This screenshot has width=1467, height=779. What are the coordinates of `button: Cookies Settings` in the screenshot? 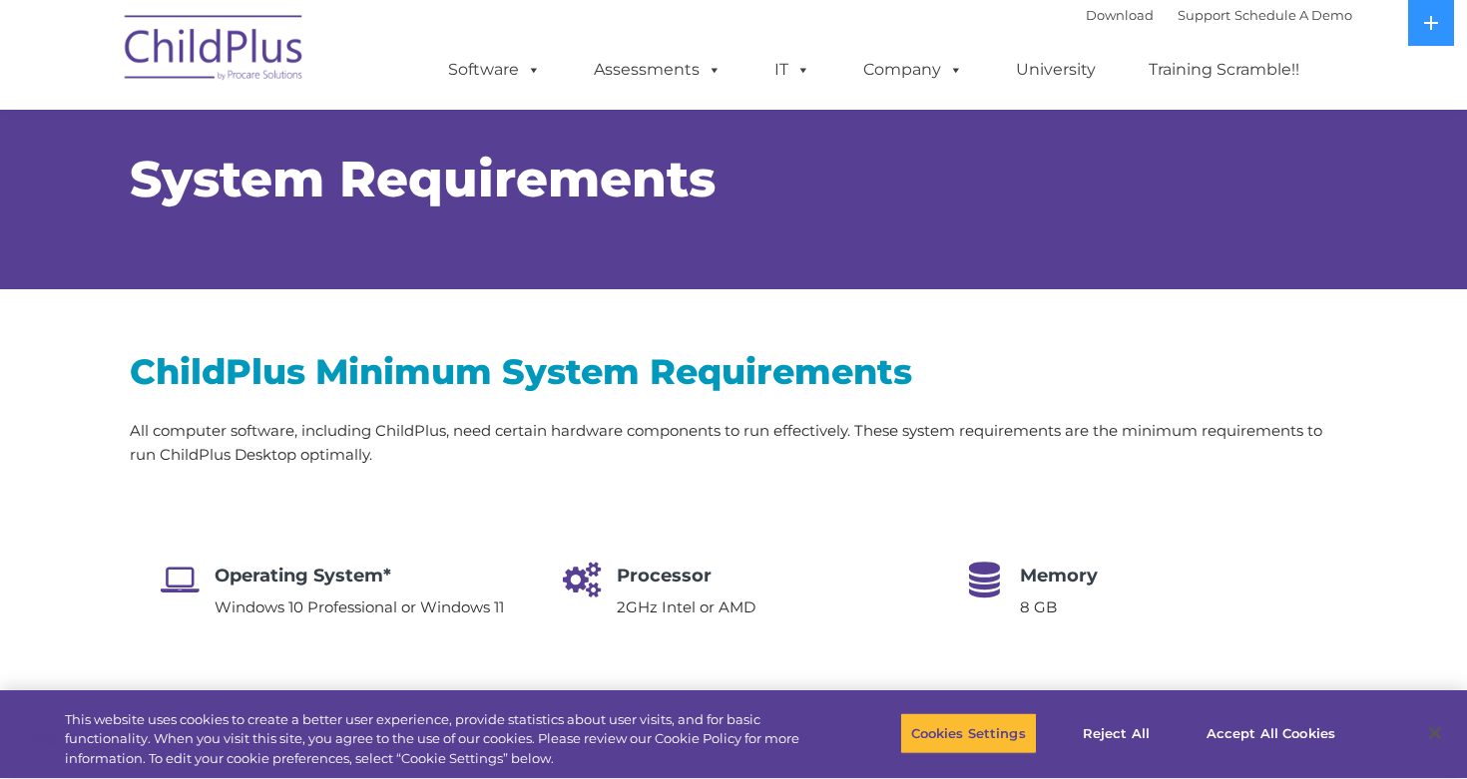 It's located at (968, 733).